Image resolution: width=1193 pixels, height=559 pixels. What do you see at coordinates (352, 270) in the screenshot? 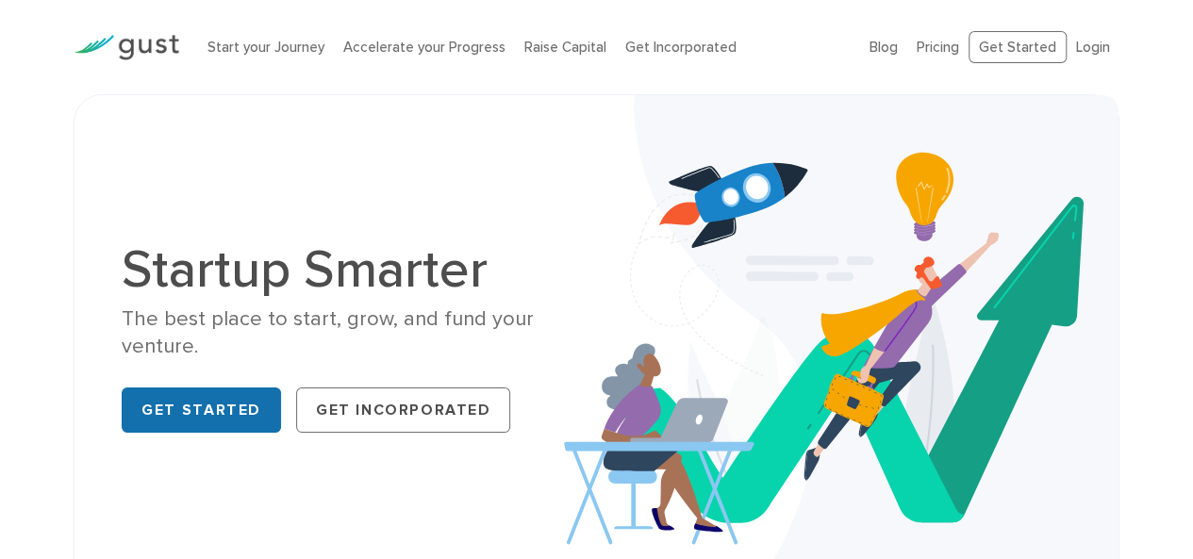
I see `h1: Startup Smarter` at bounding box center [352, 270].